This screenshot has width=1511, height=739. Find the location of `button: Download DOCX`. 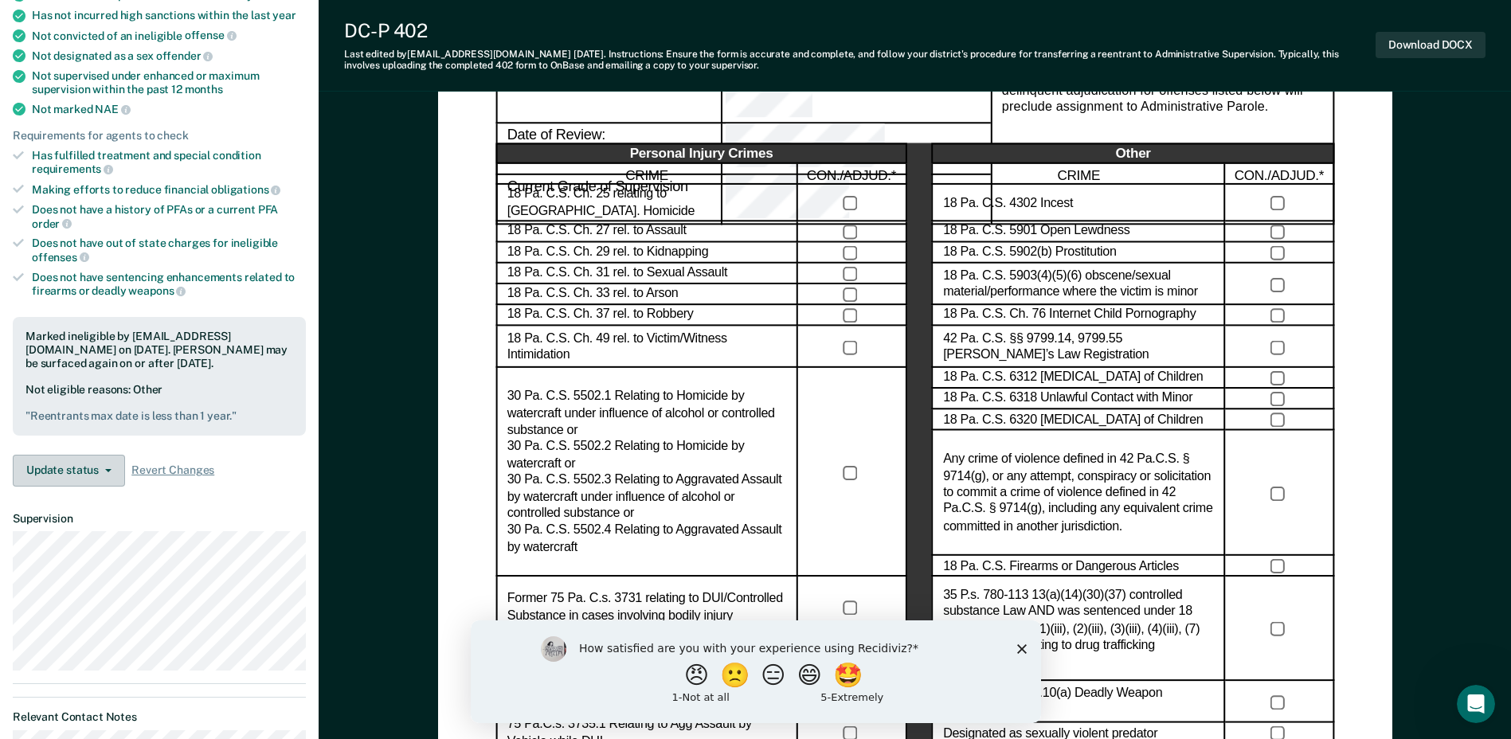

button: Download DOCX is located at coordinates (1430, 45).